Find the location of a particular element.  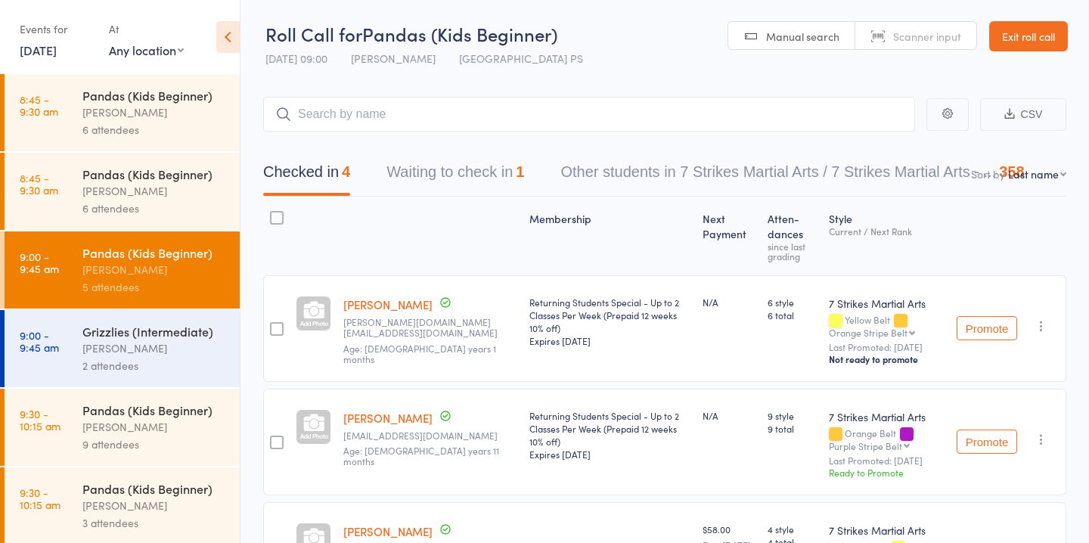

div: Last name is located at coordinates (1033, 174).